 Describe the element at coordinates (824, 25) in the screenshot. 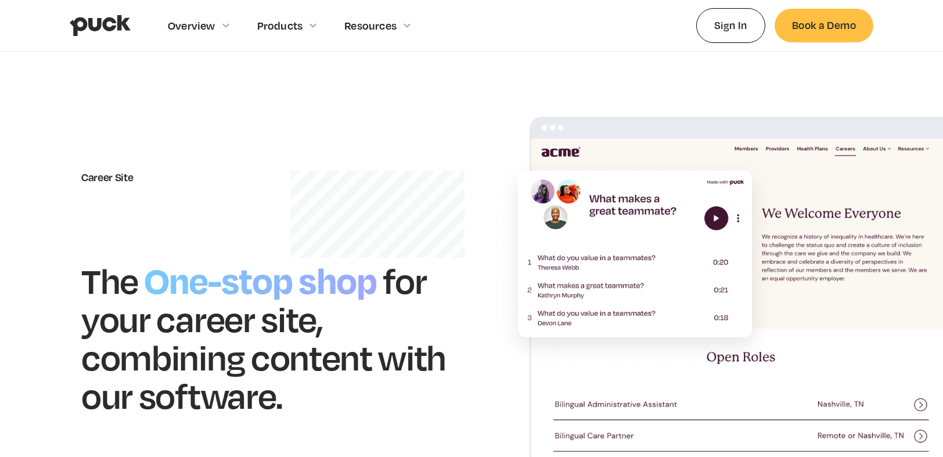

I see `a: Book a Demo` at that location.